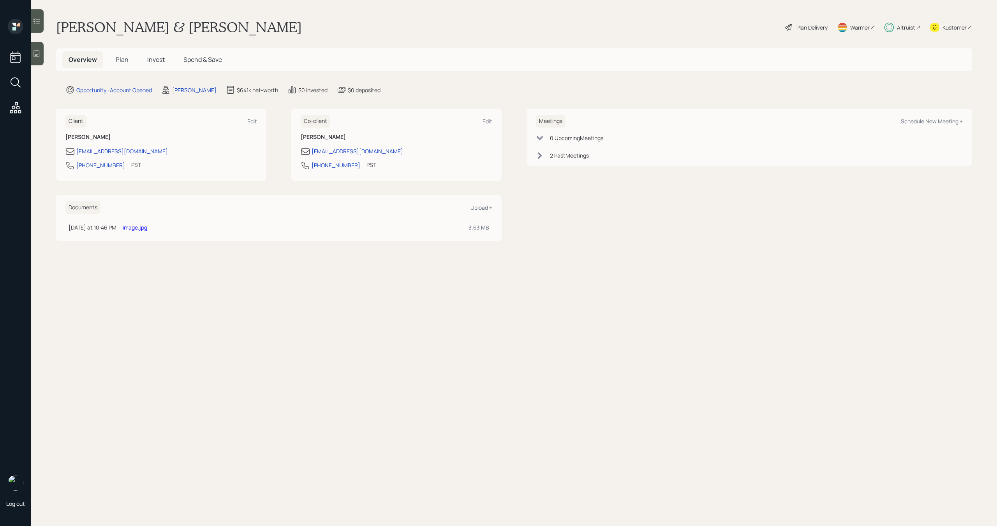 Image resolution: width=997 pixels, height=526 pixels. What do you see at coordinates (954, 27) in the screenshot?
I see `div: Kustomer` at bounding box center [954, 27].